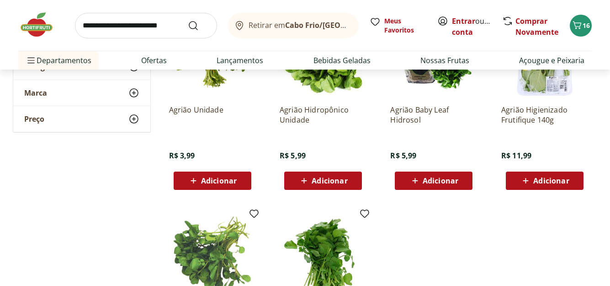  What do you see at coordinates (146, 26) in the screenshot?
I see `input: search` at bounding box center [146, 26].